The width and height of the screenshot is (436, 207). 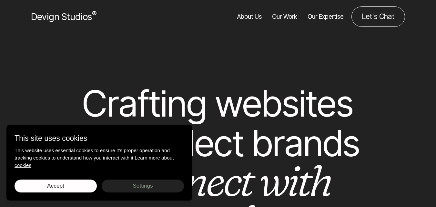 I want to click on button: Settings, so click(x=142, y=186).